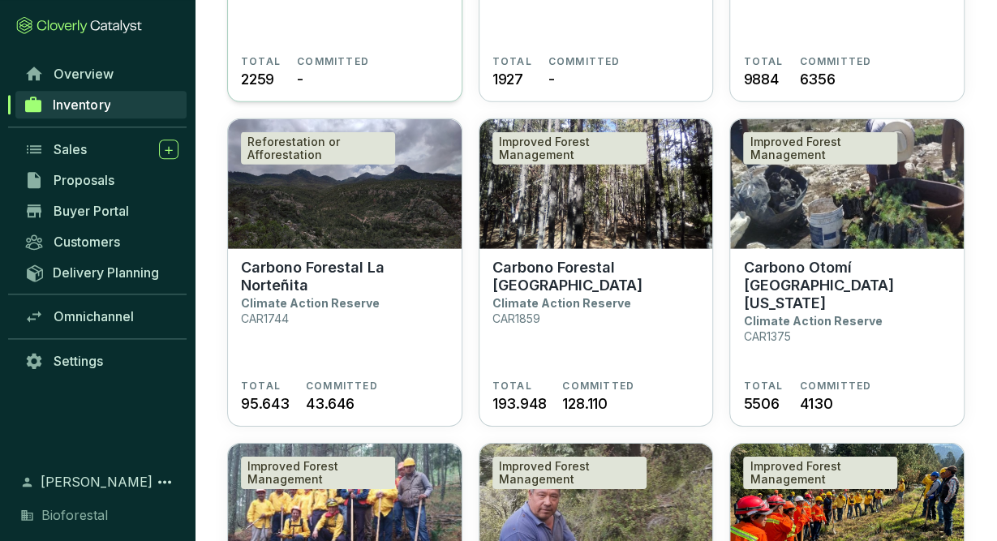 This screenshot has width=997, height=541. Describe the element at coordinates (817, 78) in the screenshot. I see `span: 6356` at that location.